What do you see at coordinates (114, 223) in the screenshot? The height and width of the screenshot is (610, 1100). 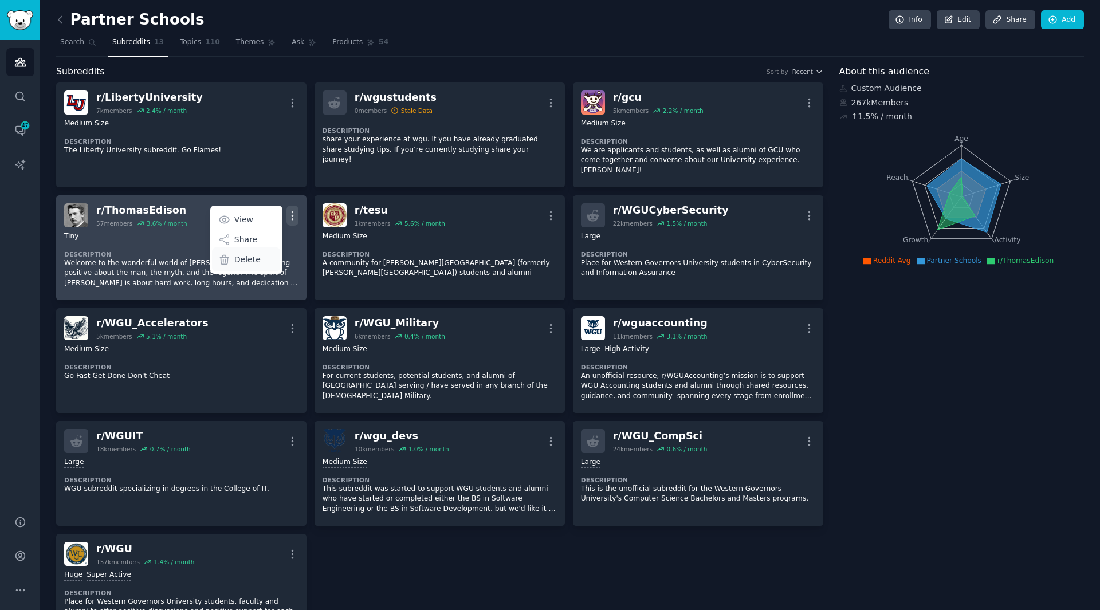 I see `div: 57 members` at bounding box center [114, 223].